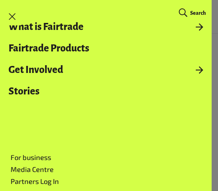 Image resolution: width=218 pixels, height=191 pixels. I want to click on a: Partners Log In, so click(35, 181).